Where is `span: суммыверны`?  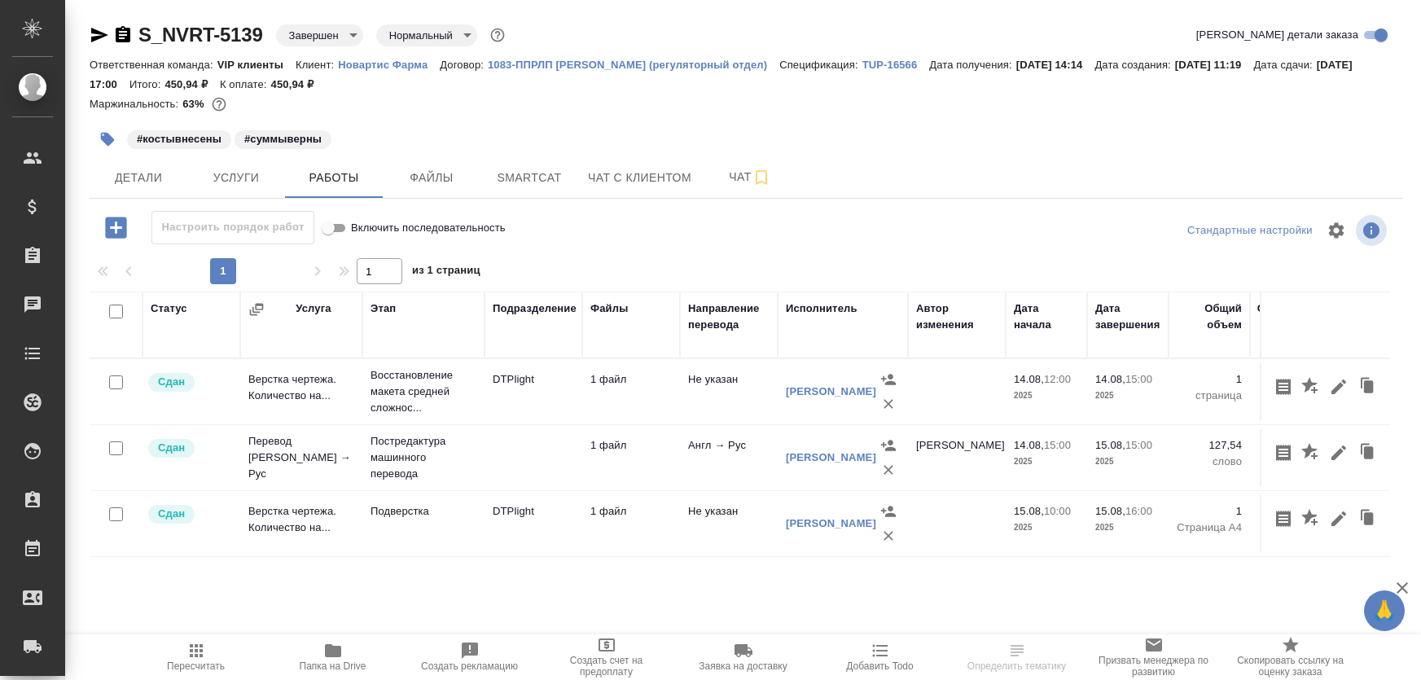 span: суммыверны is located at coordinates (283, 138).